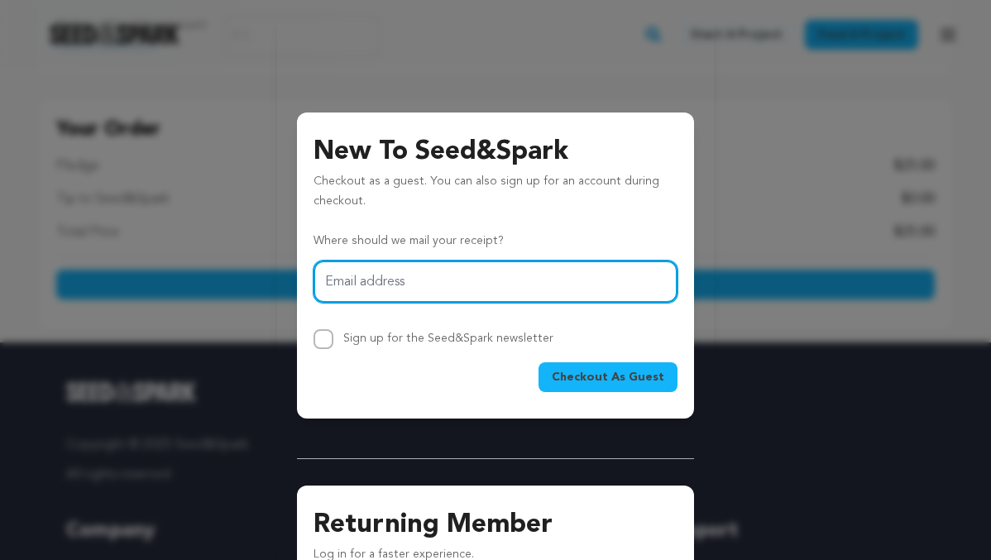  What do you see at coordinates (496, 242) in the screenshot?
I see `p: Where should we mail your receipt?` at bounding box center [496, 242].